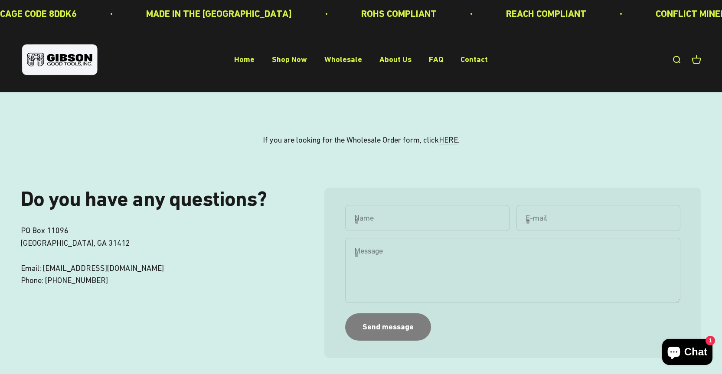 Image resolution: width=722 pixels, height=374 pixels. Describe the element at coordinates (388, 327) in the screenshot. I see `div: Send message` at that location.